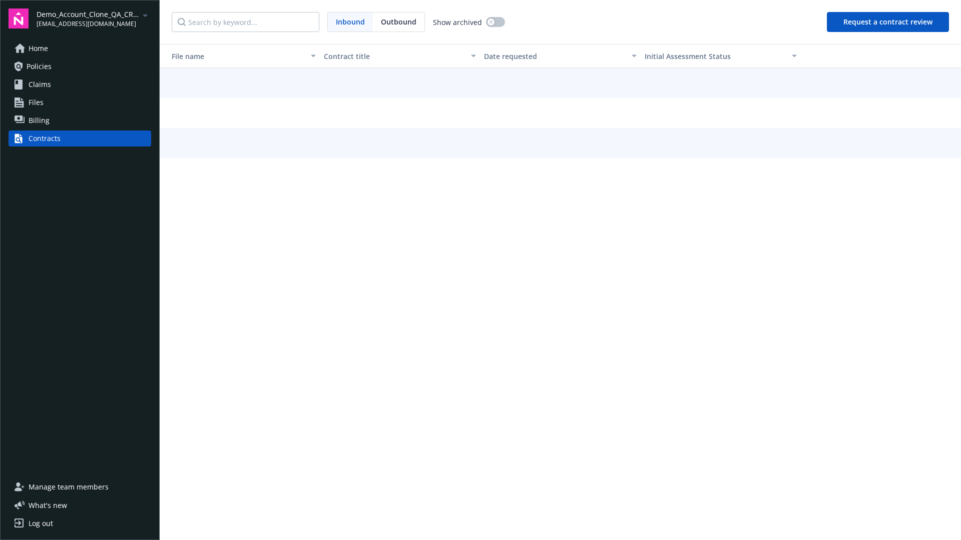  What do you see at coordinates (560, 56) in the screenshot?
I see `button: Date requested` at bounding box center [560, 56].